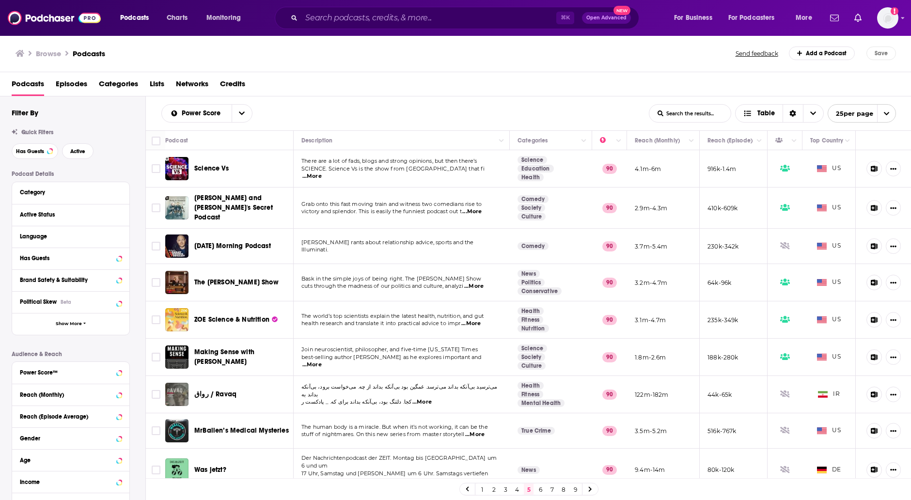 The height and width of the screenshot is (500, 911). I want to click on a: News, so click(529, 274).